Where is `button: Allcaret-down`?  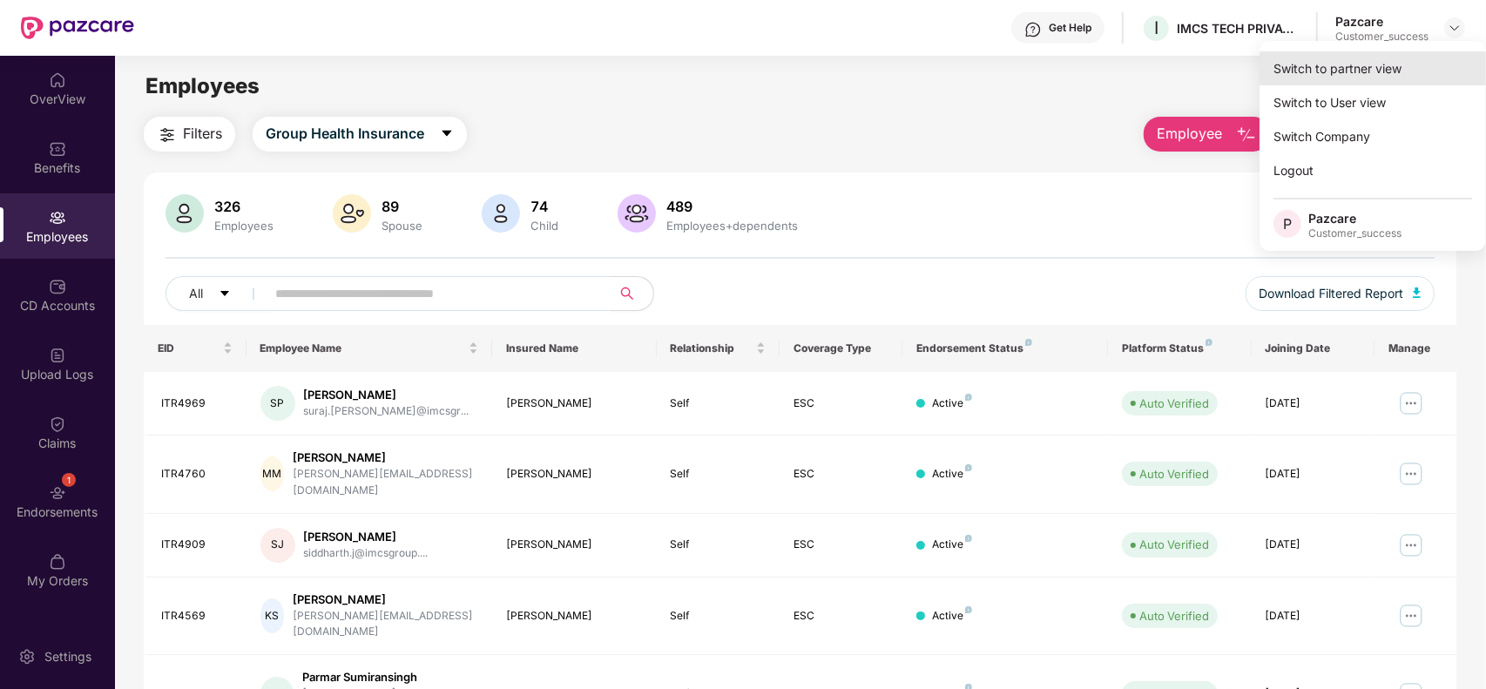 button: Allcaret-down is located at coordinates (219, 293).